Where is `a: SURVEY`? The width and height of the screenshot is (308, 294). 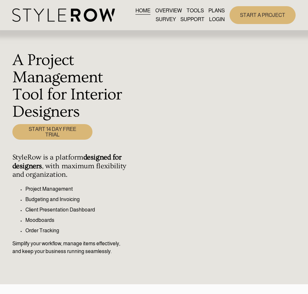 a: SURVEY is located at coordinates (166, 20).